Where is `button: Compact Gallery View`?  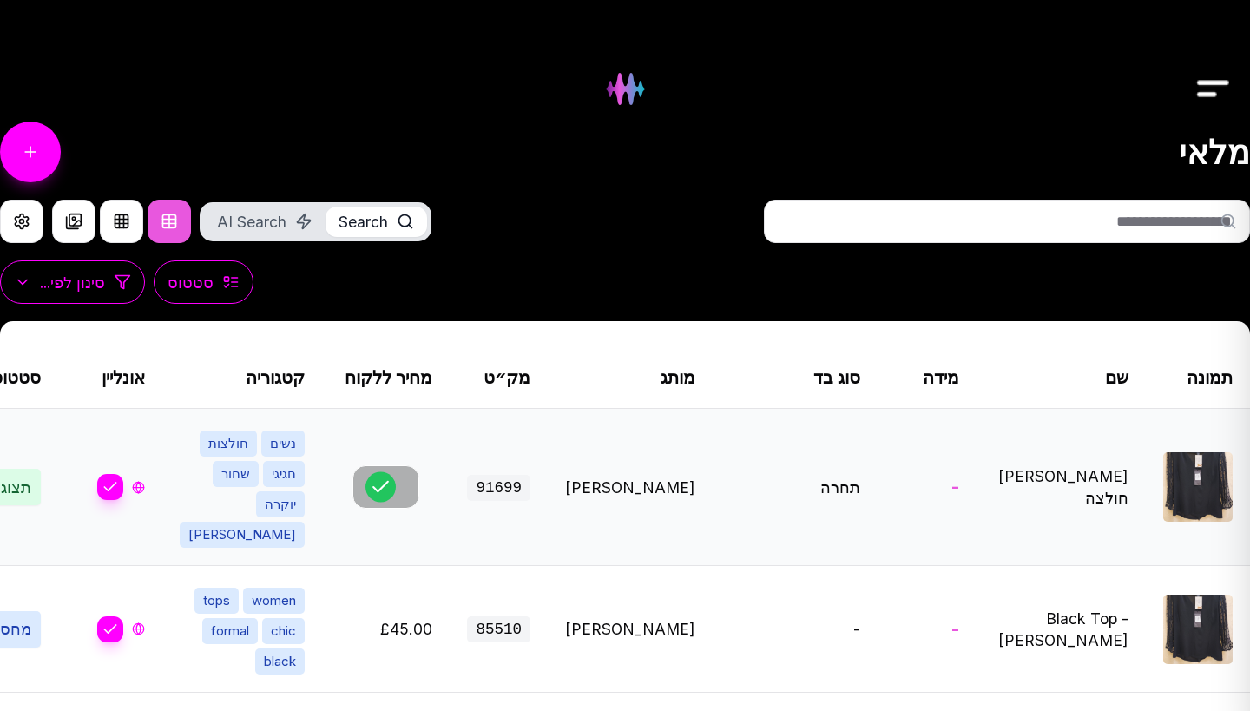 button: Compact Gallery View is located at coordinates (74, 221).